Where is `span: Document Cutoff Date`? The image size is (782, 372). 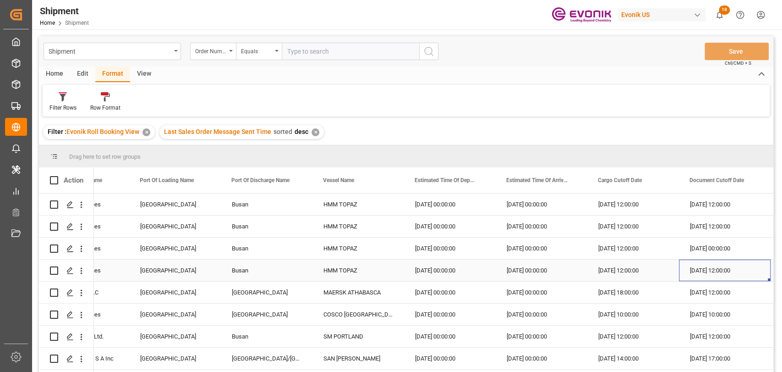 span: Document Cutoff Date is located at coordinates (717, 180).